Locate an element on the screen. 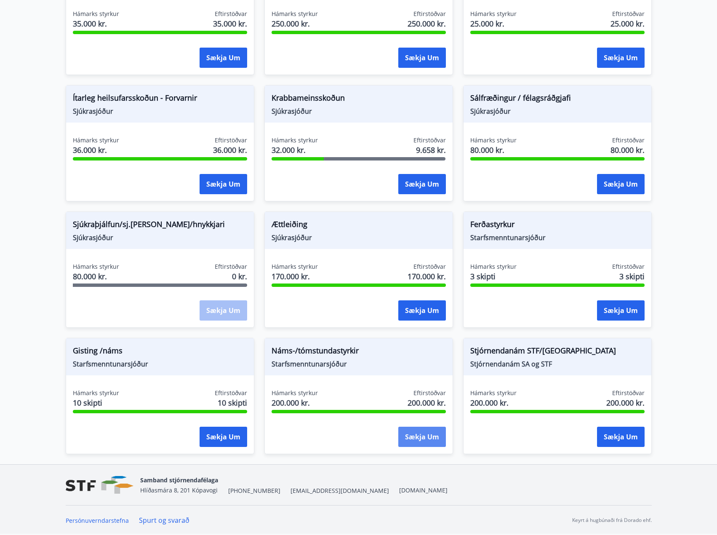 The height and width of the screenshot is (535, 717). span: Ítarleg heilsufarsskoðun - Forvarnir is located at coordinates (160, 99).